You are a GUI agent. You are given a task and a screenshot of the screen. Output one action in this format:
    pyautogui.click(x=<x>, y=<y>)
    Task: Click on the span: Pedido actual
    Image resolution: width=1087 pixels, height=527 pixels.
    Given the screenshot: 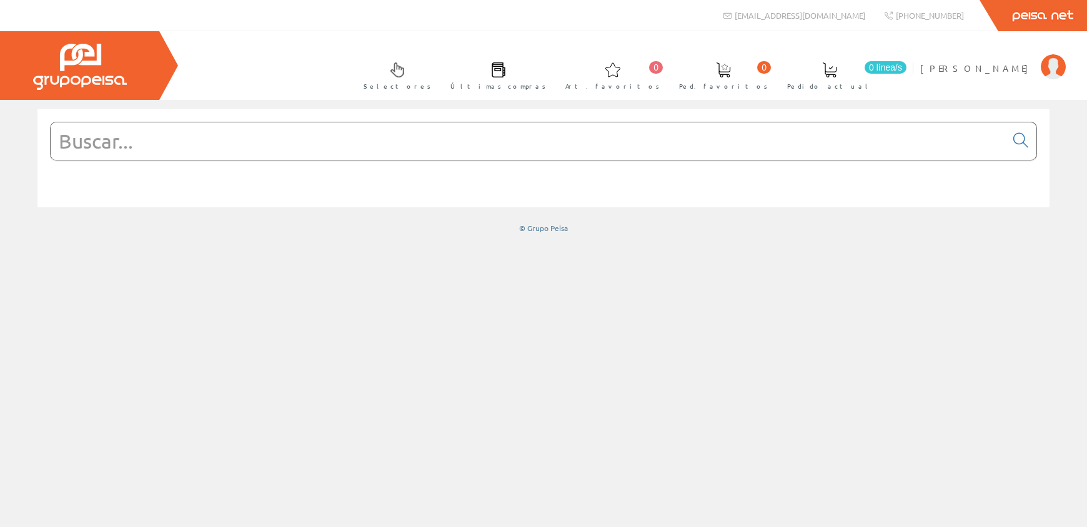 What is the action you would take?
    pyautogui.click(x=830, y=86)
    